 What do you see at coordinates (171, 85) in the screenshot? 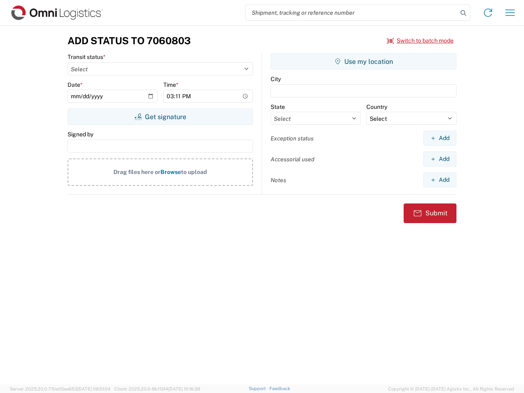
I see `label: Time` at bounding box center [171, 85].